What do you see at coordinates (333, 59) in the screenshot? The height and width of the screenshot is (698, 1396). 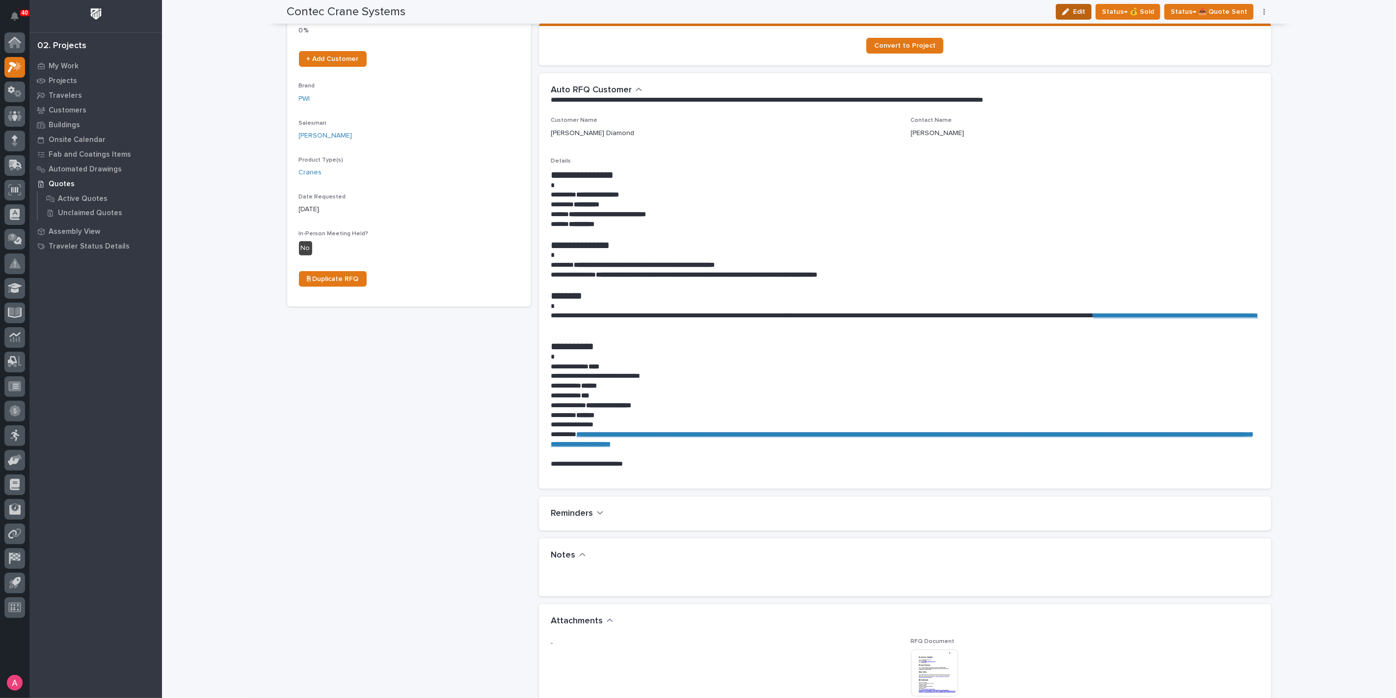 I see `span: + Add Customer` at bounding box center [333, 59].